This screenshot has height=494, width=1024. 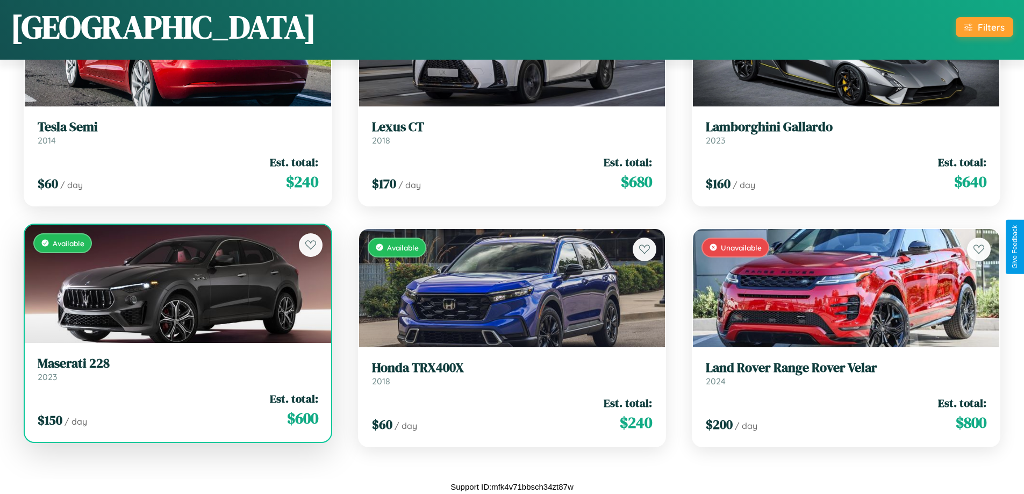 What do you see at coordinates (178, 363) in the screenshot?
I see `h3: Maserati 228` at bounding box center [178, 363].